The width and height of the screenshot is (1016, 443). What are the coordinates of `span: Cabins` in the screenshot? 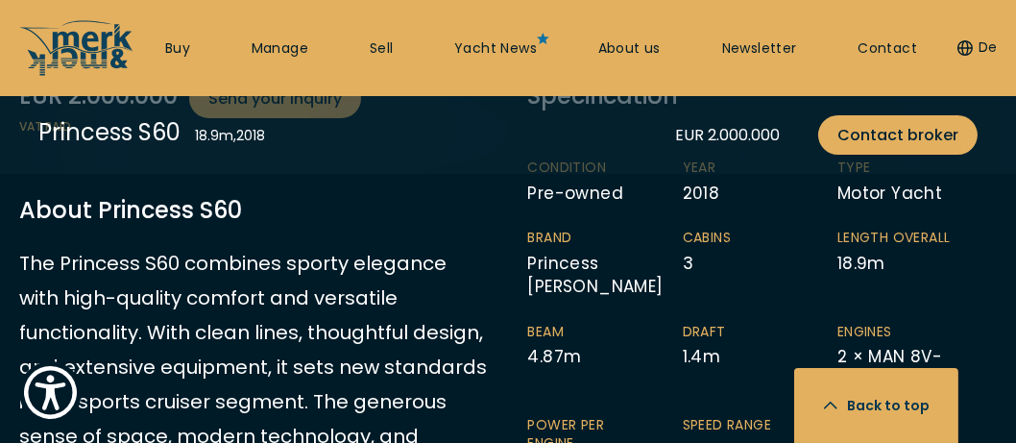 It's located at (741, 238).